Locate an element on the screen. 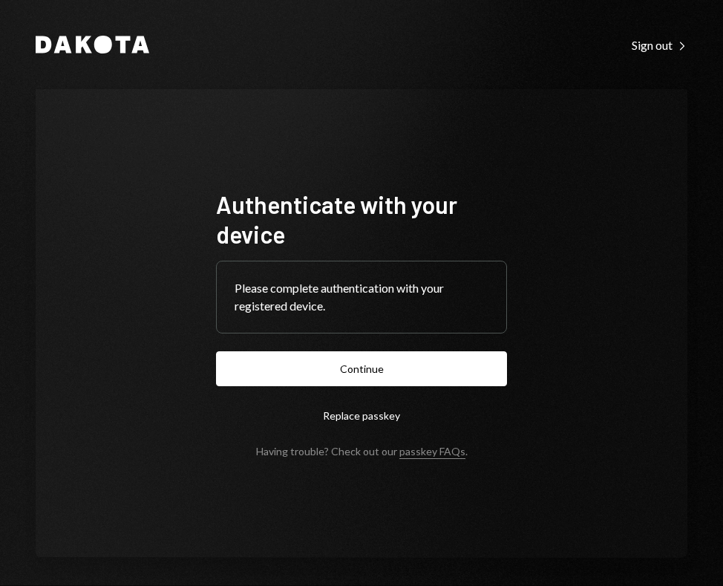  div: Please complete authentication with your registered device. is located at coordinates (362, 297).